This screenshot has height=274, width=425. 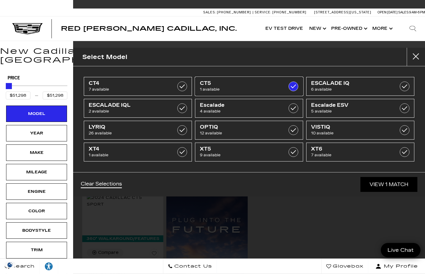 I want to click on span: 6 available, so click(x=353, y=90).